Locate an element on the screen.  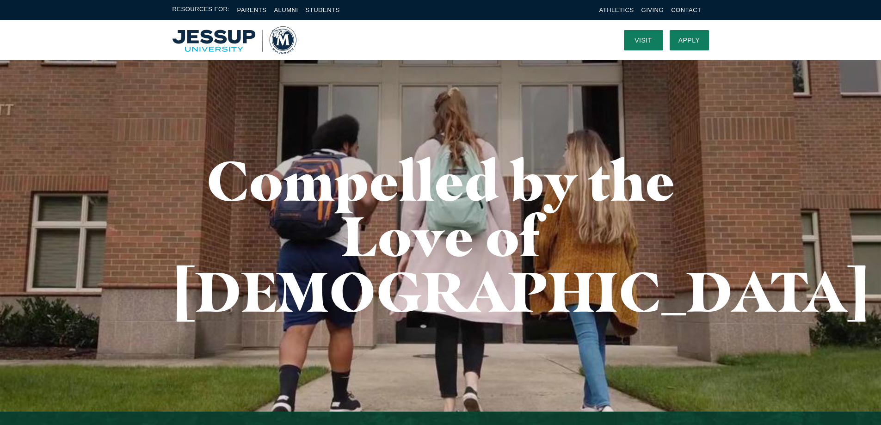
a: Parents is located at coordinates (252, 10).